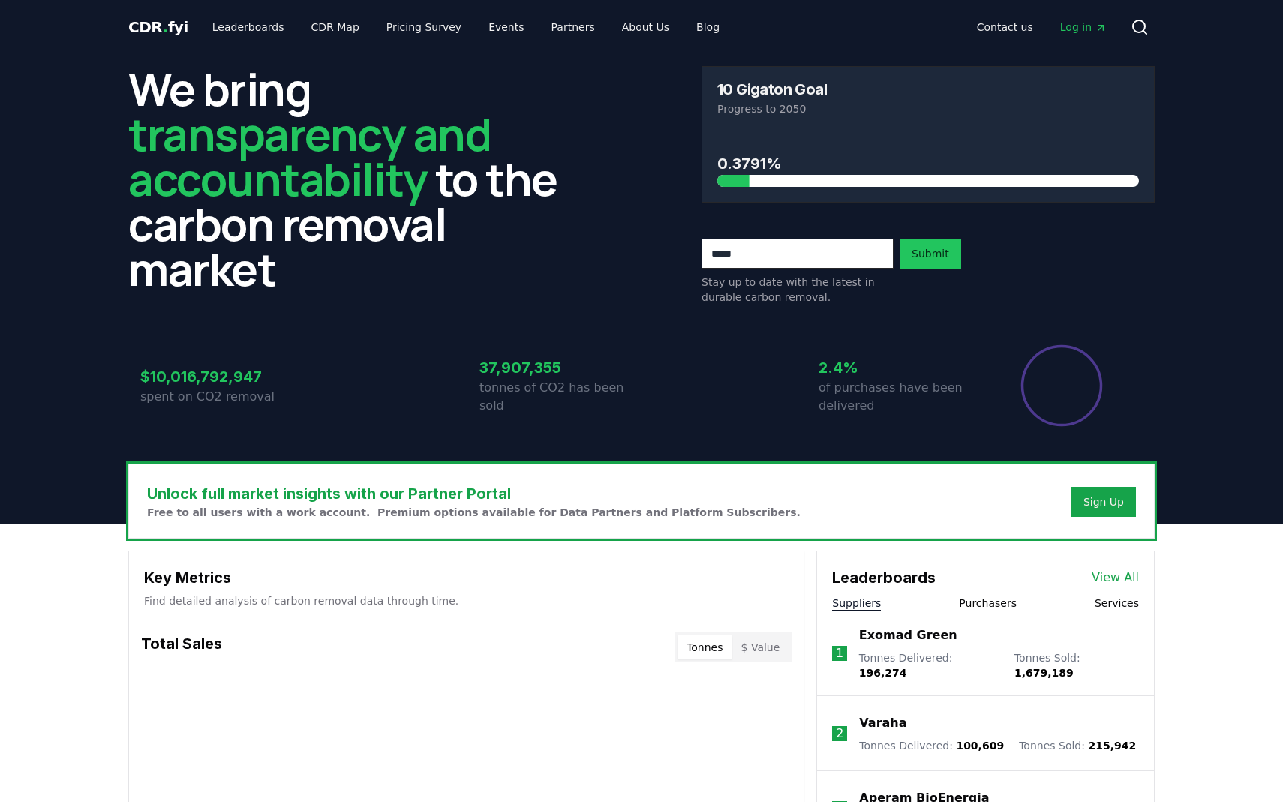  What do you see at coordinates (573, 27) in the screenshot?
I see `a: Partners` at bounding box center [573, 27].